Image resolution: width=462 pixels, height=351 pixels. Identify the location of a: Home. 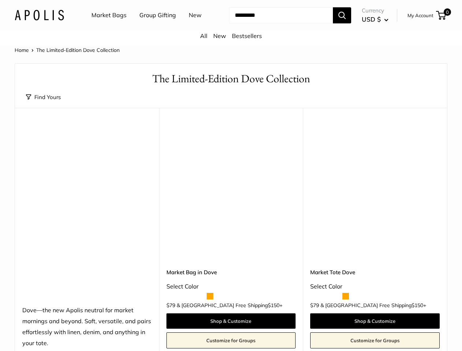
(22, 50).